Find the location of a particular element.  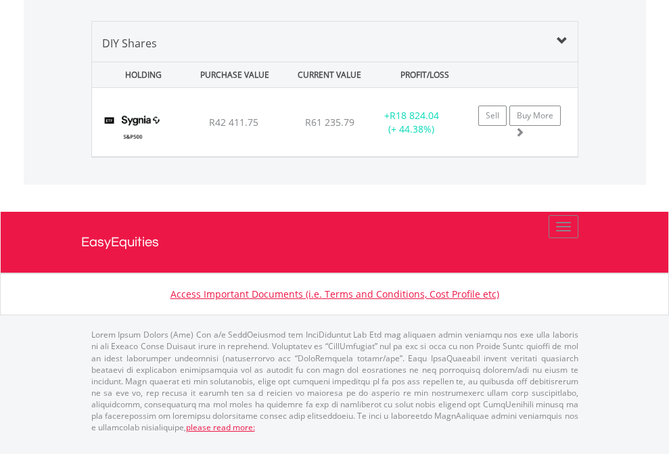

div: HOLDING is located at coordinates (139, 74).